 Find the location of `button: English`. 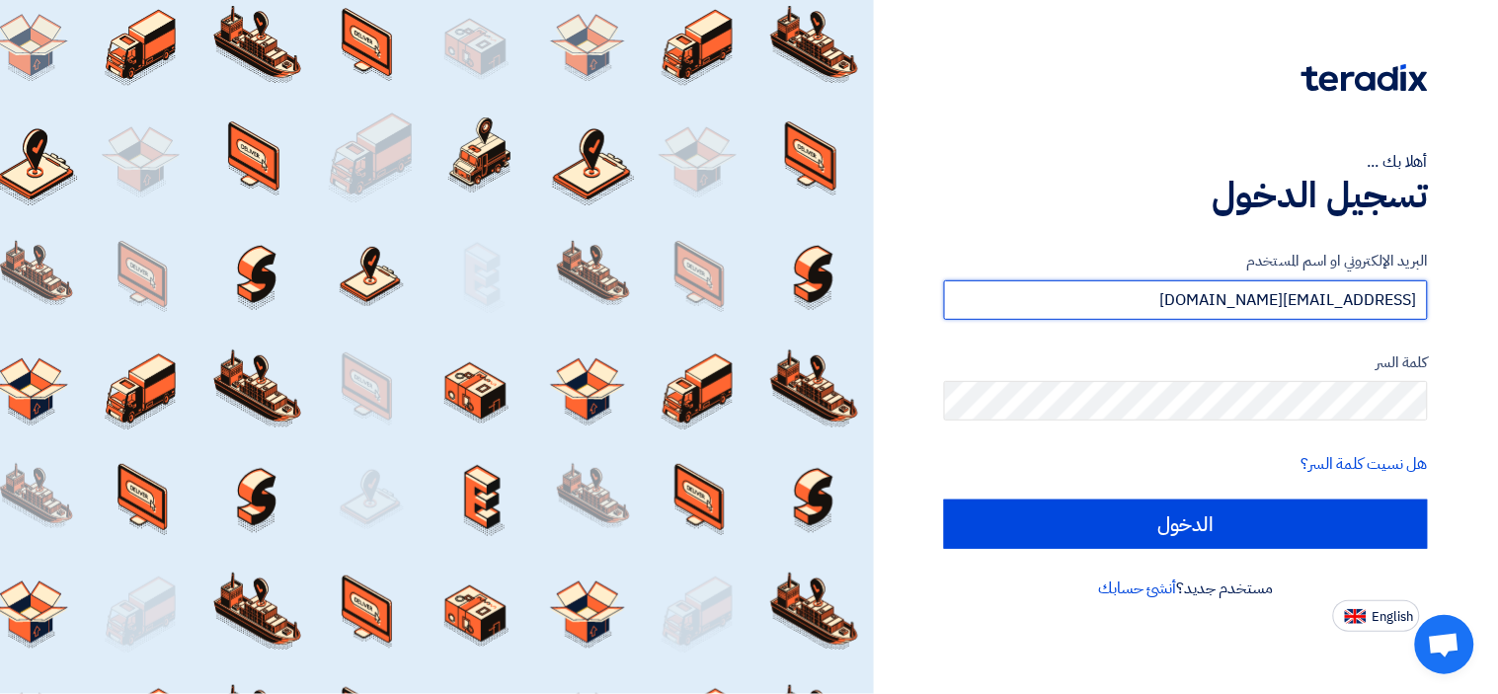

button: English is located at coordinates (1377, 616).